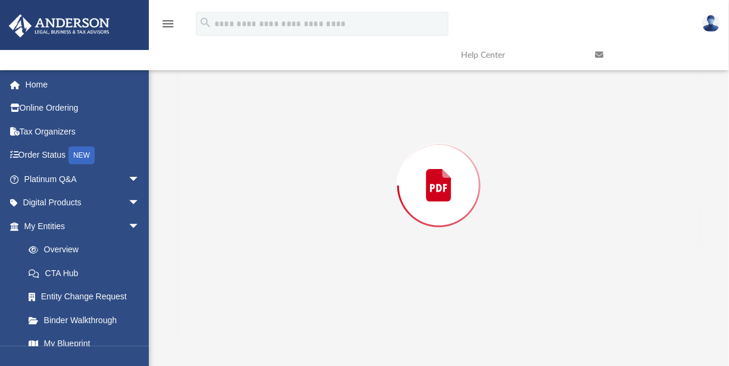 The width and height of the screenshot is (729, 366). I want to click on a: Entity Change Request, so click(87, 297).